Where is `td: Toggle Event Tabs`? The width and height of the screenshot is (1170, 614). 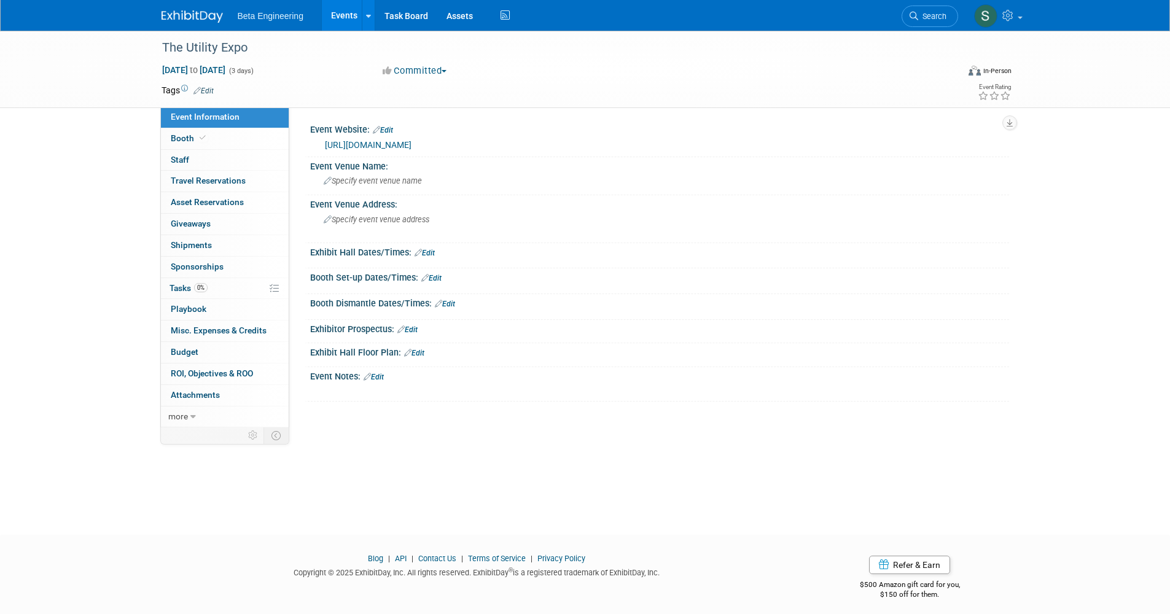
td: Toggle Event Tabs is located at coordinates (276, 435).